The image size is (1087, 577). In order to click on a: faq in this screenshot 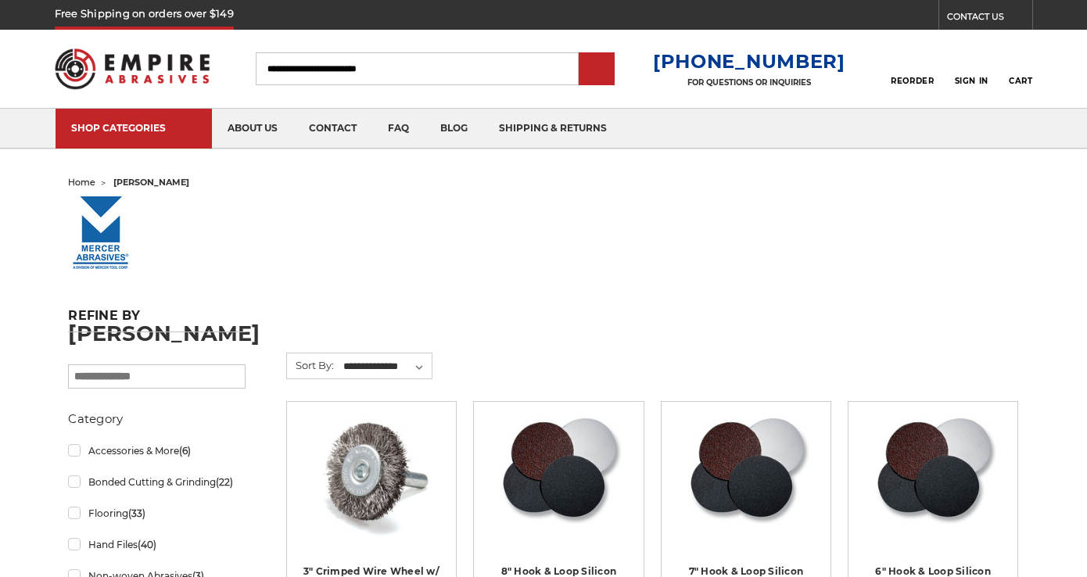, I will do `click(398, 128)`.